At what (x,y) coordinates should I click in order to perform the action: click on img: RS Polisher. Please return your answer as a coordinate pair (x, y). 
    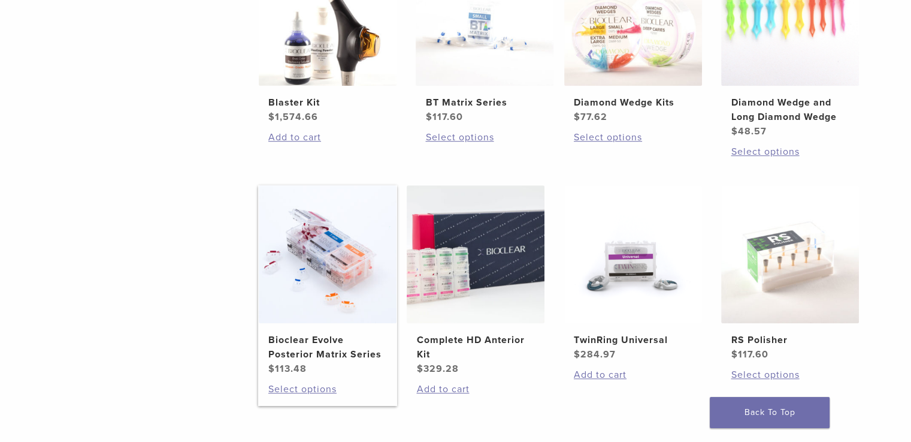
    Looking at the image, I should click on (790, 254).